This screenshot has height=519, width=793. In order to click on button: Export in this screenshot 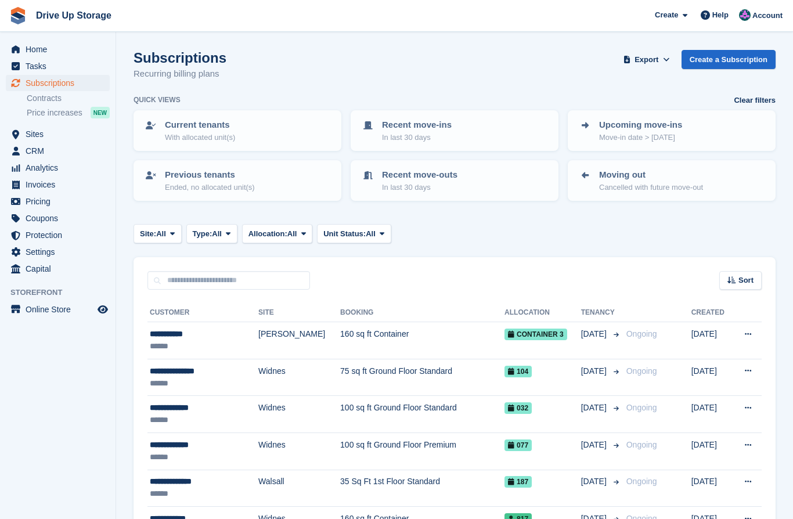, I will do `click(647, 59)`.